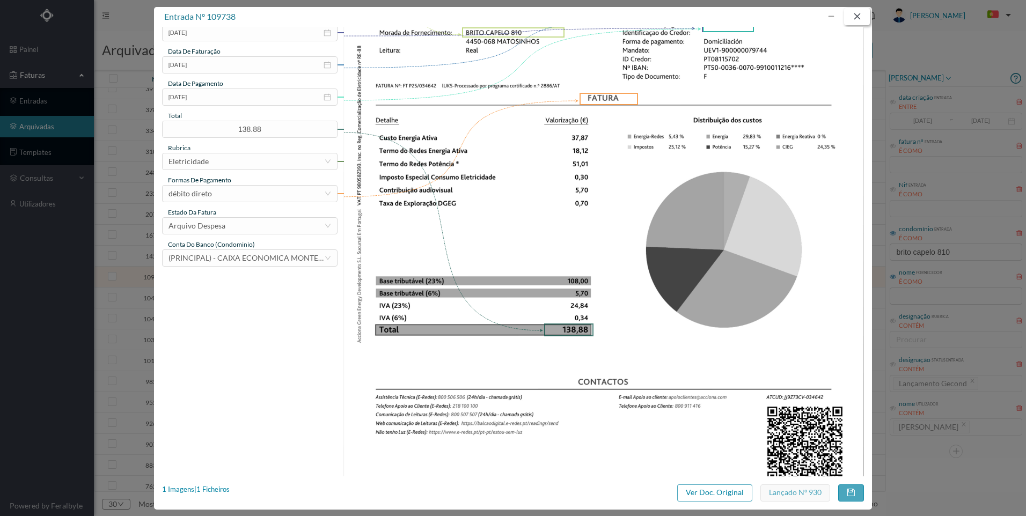  What do you see at coordinates (200, 16) in the screenshot?
I see `span: entrada nº 109738` at bounding box center [200, 16].